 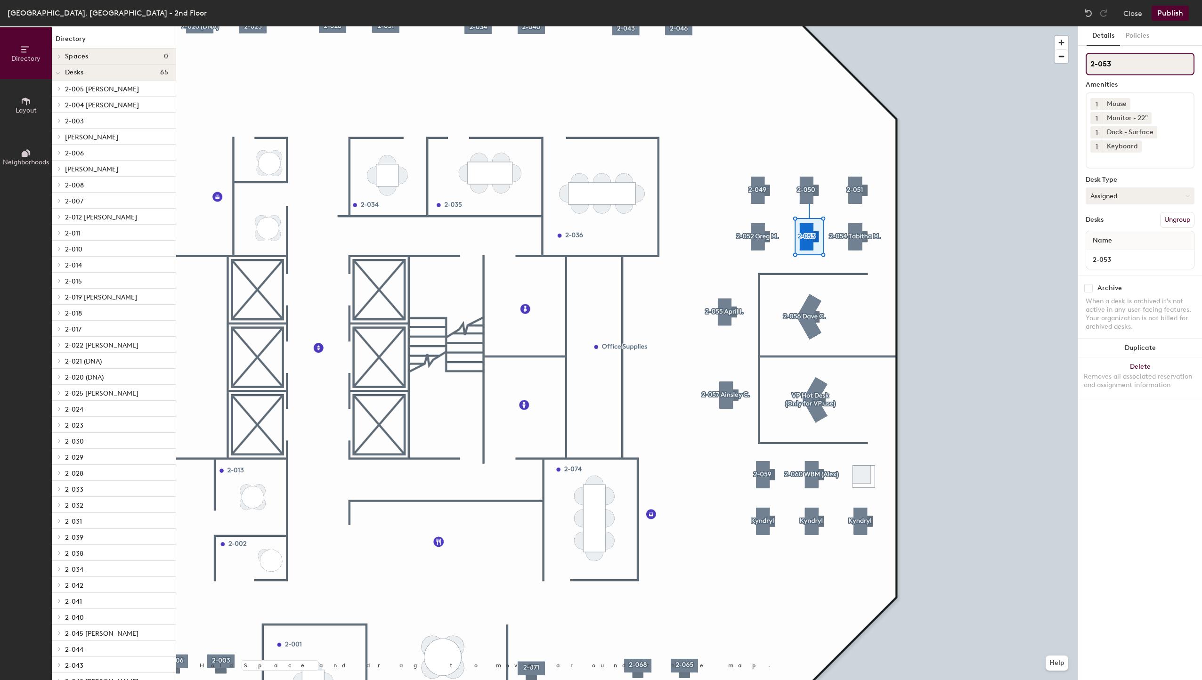 What do you see at coordinates (1140, 196) in the screenshot?
I see `button: Assigned` at bounding box center [1140, 196].